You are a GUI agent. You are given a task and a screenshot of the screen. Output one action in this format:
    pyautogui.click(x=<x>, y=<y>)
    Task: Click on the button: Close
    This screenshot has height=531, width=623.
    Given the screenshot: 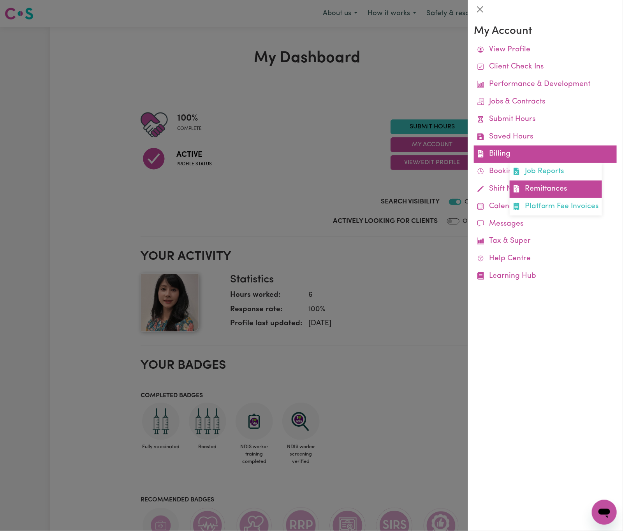 What is the action you would take?
    pyautogui.click(x=480, y=9)
    